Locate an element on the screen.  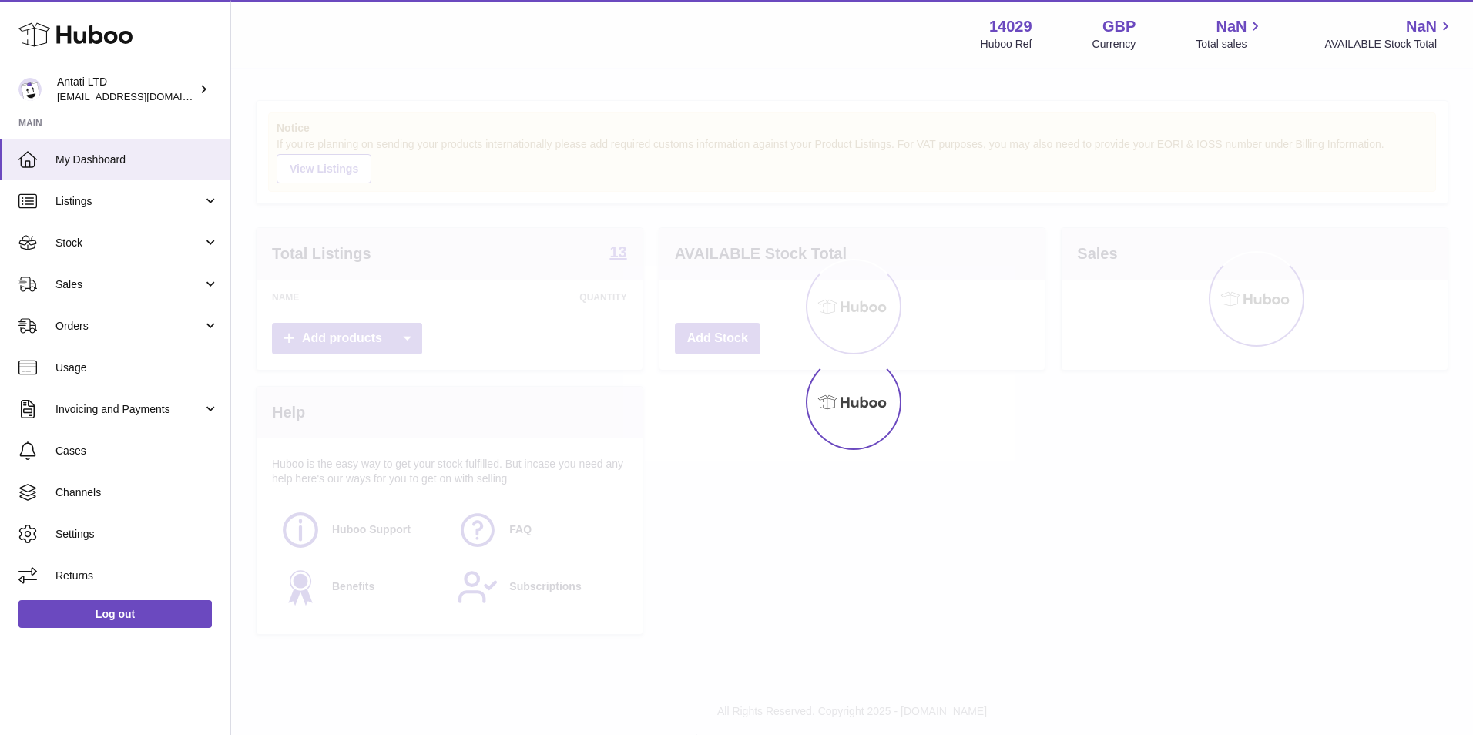
strong: 14029 is located at coordinates (1011, 26).